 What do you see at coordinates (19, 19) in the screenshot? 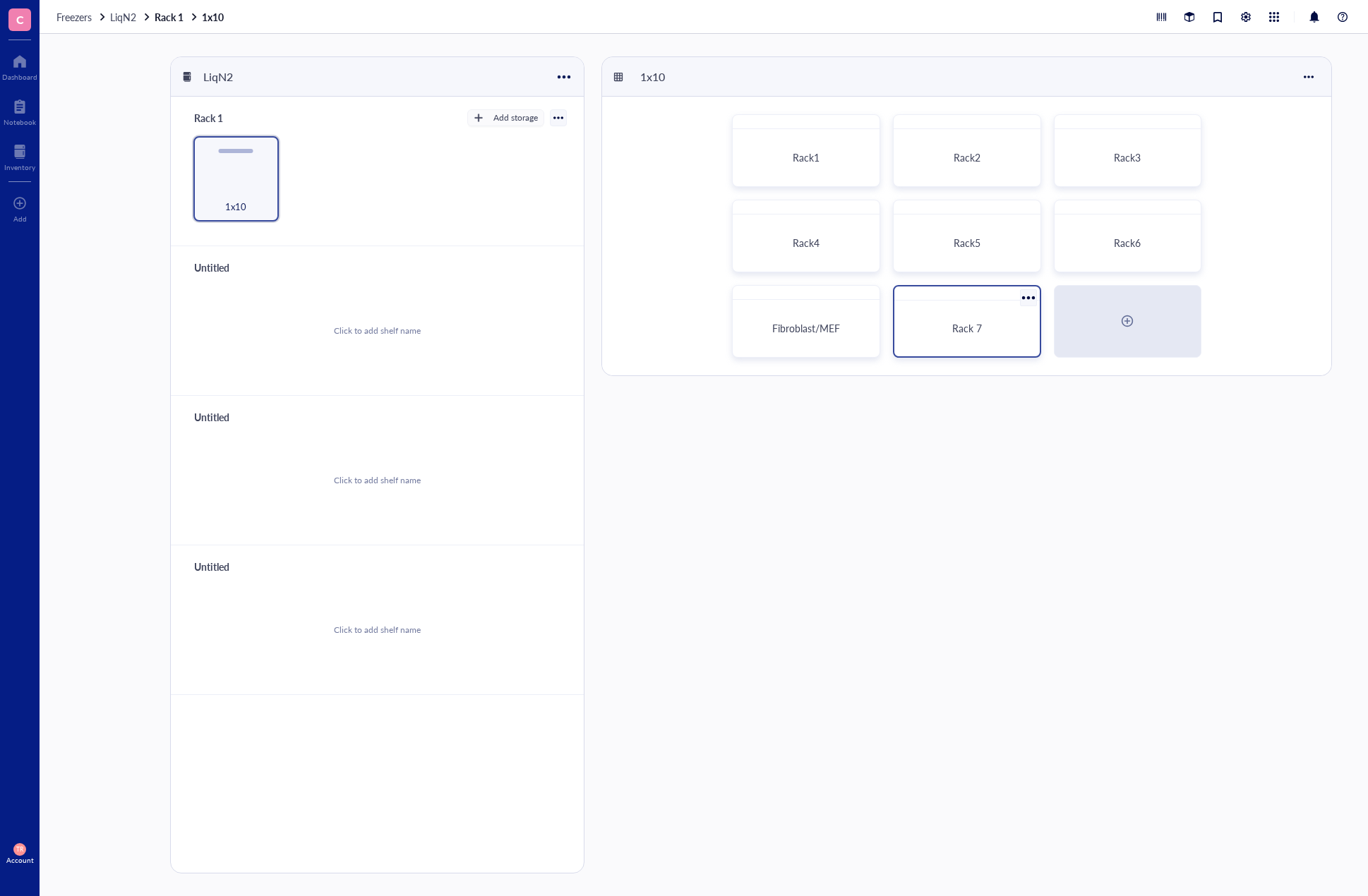
I see `span: C` at bounding box center [19, 19].